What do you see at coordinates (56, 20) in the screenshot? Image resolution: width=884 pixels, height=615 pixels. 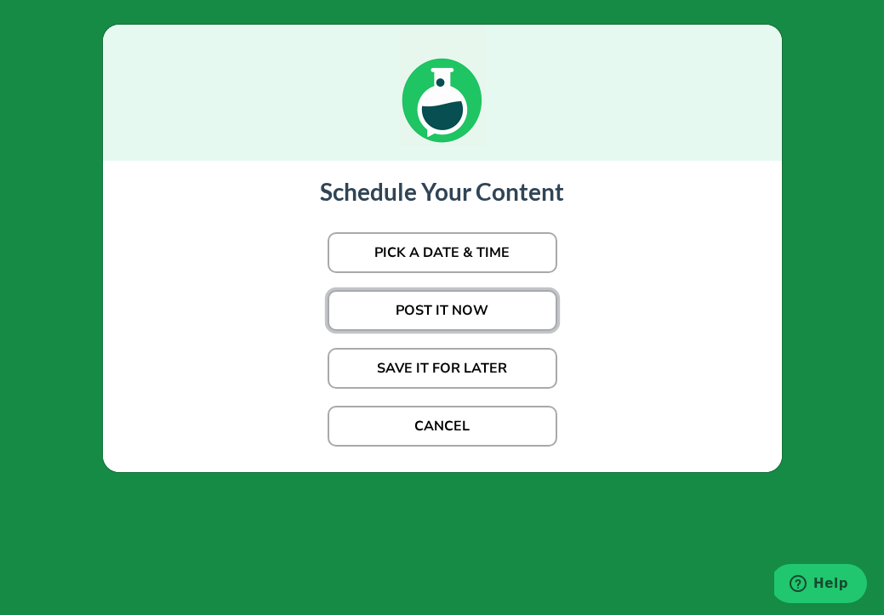 I see `span: Help` at bounding box center [56, 20].